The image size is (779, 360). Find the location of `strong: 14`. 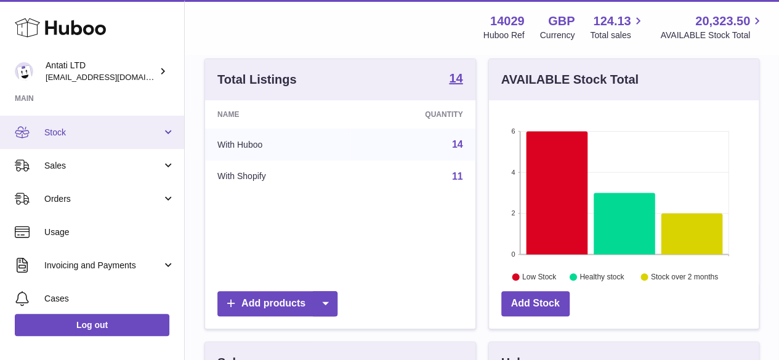

strong: 14 is located at coordinates (456, 78).